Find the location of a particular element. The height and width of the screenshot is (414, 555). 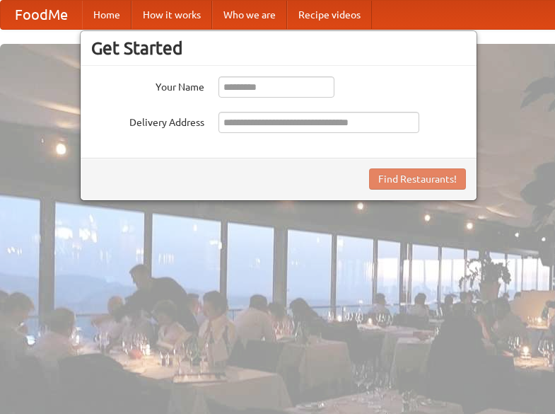

label: Your Name is located at coordinates (148, 85).